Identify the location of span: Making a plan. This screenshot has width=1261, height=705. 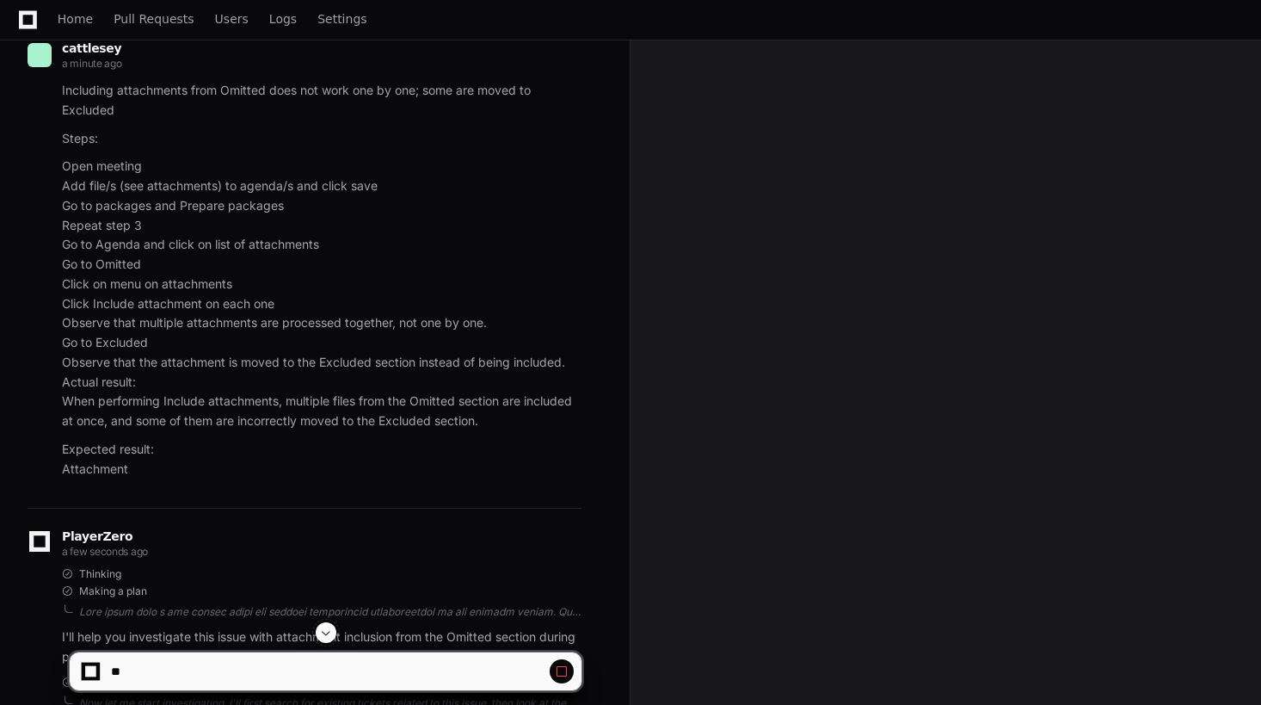
(113, 591).